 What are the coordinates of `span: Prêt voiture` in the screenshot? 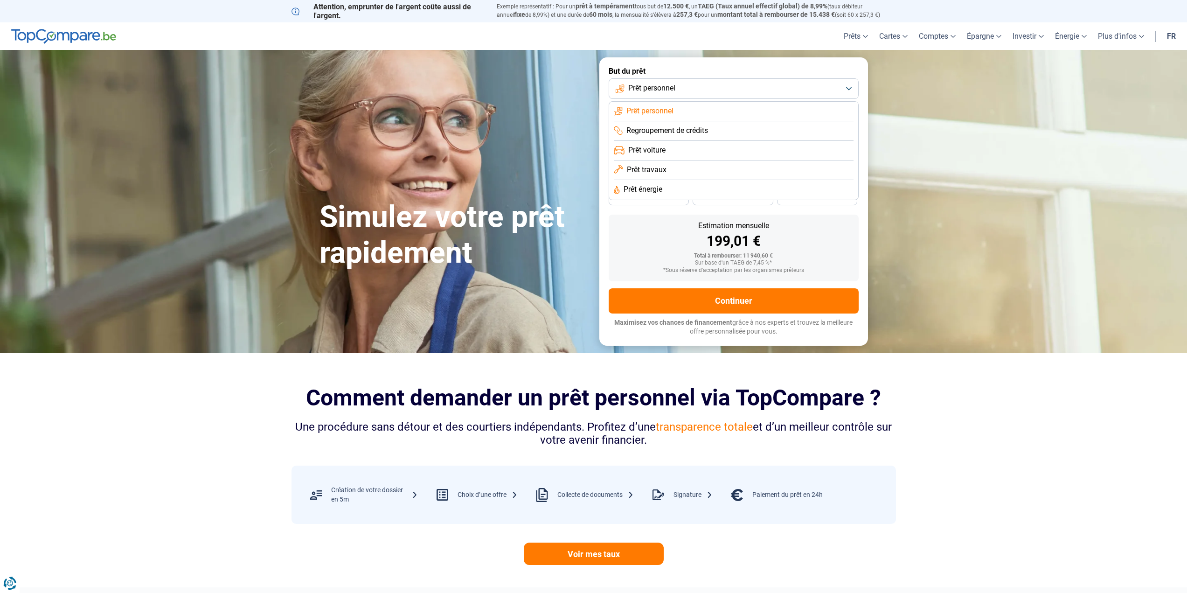 It's located at (647, 150).